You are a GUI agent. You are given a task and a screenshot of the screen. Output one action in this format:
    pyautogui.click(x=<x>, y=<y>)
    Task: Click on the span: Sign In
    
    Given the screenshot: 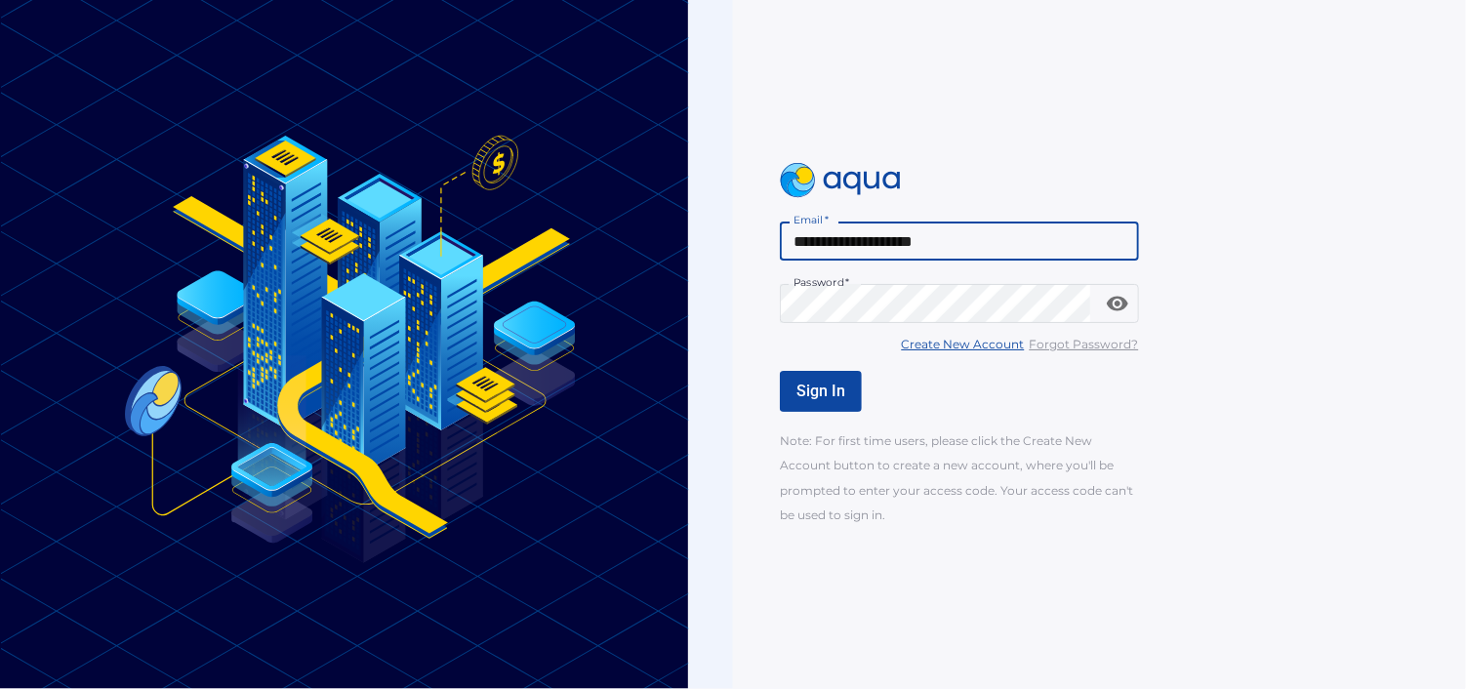 What is the action you would take?
    pyautogui.click(x=821, y=390)
    